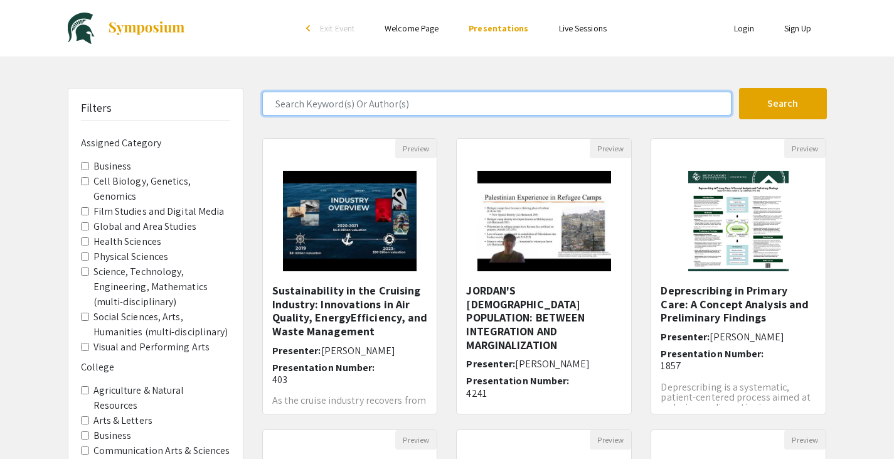 The image size is (894, 459). Describe the element at coordinates (798, 28) in the screenshot. I see `a: Sign Up` at that location.